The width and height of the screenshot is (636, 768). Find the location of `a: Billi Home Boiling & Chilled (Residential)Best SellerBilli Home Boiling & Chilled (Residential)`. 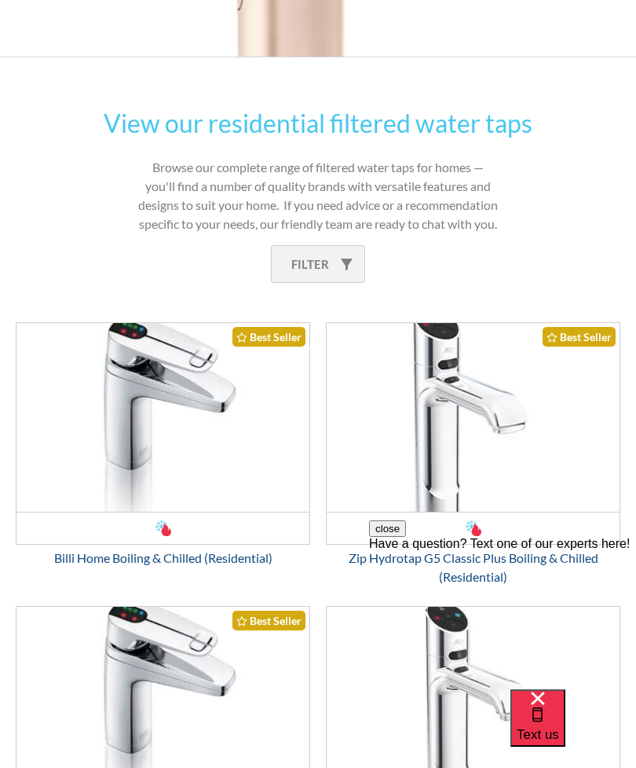

a: Billi Home Boiling & Chilled (Residential)Best SellerBilli Home Boiling & Chilled (Residential) is located at coordinates (163, 445).